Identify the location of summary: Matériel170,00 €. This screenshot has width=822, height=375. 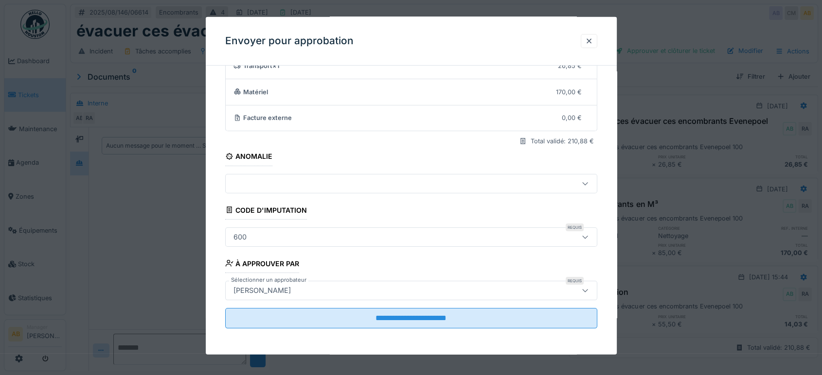
(411, 91).